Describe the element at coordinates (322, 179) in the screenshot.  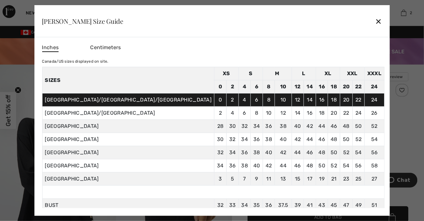
I see `td: 19` at that location.